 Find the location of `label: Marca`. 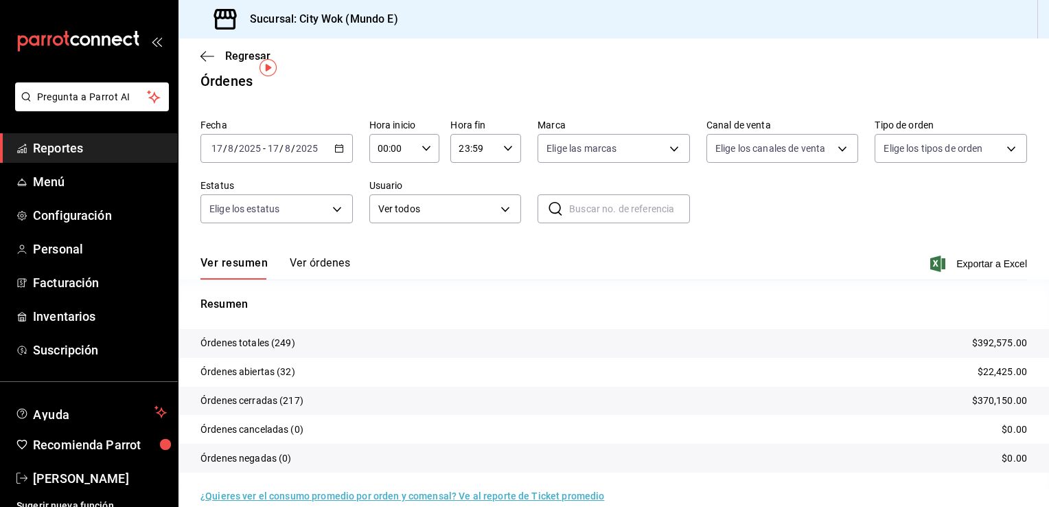

label: Marca is located at coordinates (614, 125).